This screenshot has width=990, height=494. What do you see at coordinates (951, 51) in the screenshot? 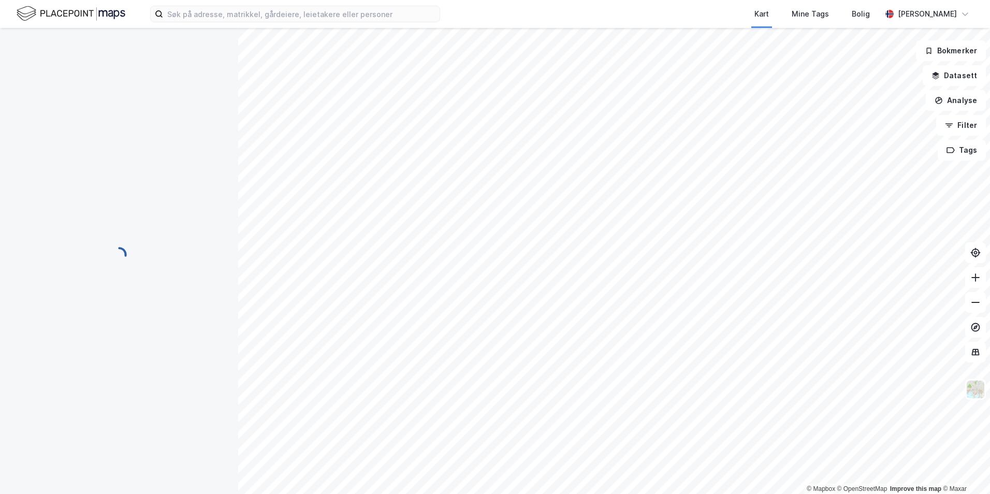
I see `button: Bokmerker` at bounding box center [951, 51].